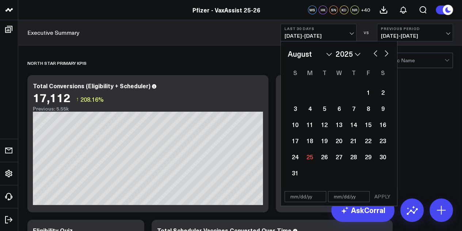 The height and width of the screenshot is (231, 462). What do you see at coordinates (366, 10) in the screenshot?
I see `button: +40` at bounding box center [366, 10].